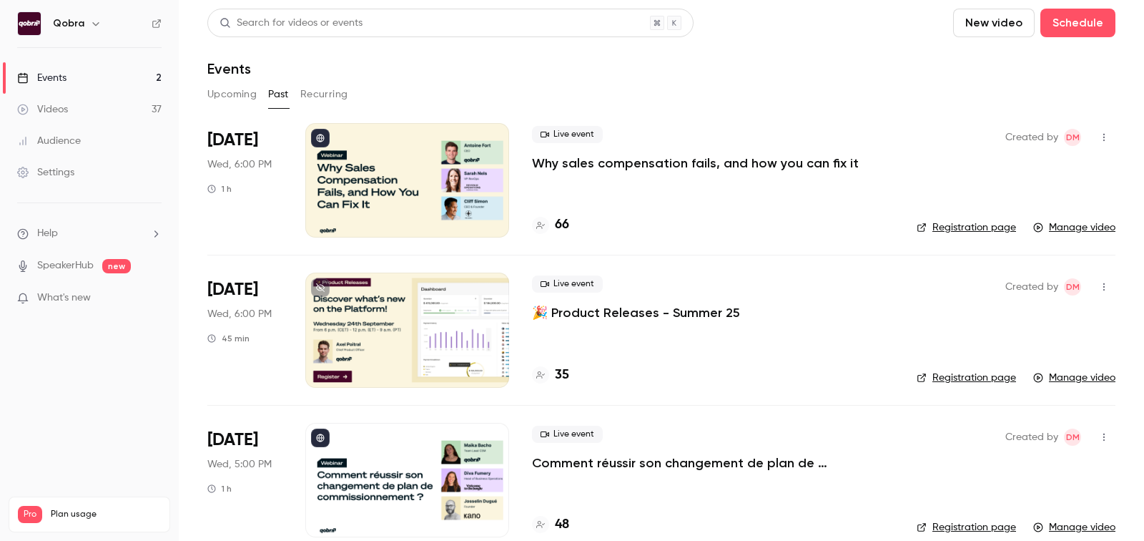  I want to click on h1: Events, so click(229, 69).